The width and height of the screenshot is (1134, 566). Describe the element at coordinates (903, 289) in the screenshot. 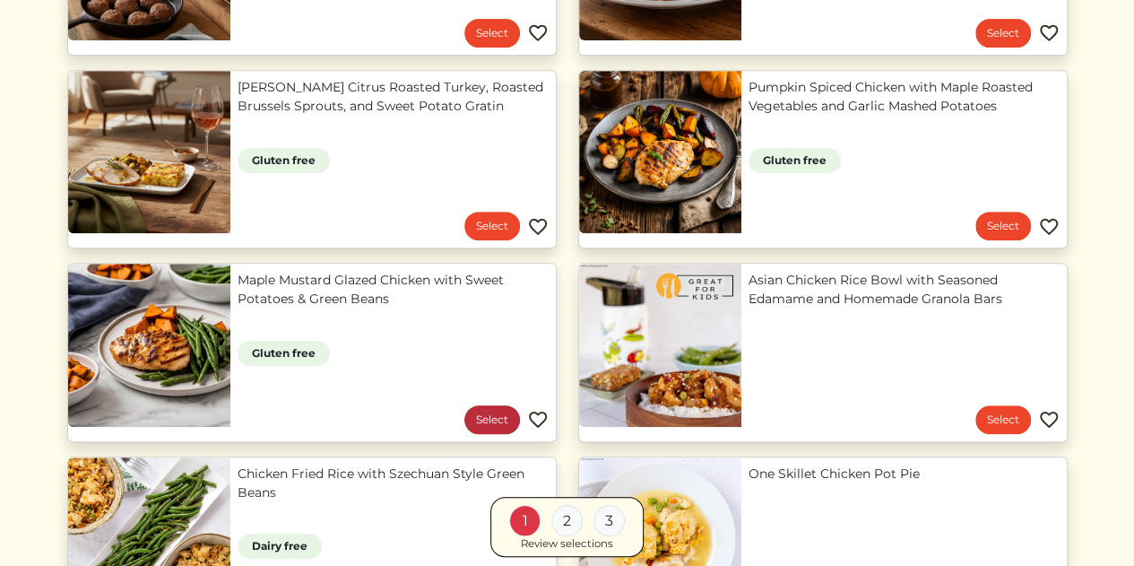

I see `a: Asian Chicken Rice Bowl with Seasoned Edamame and Homemade Granola Bars` at that location.